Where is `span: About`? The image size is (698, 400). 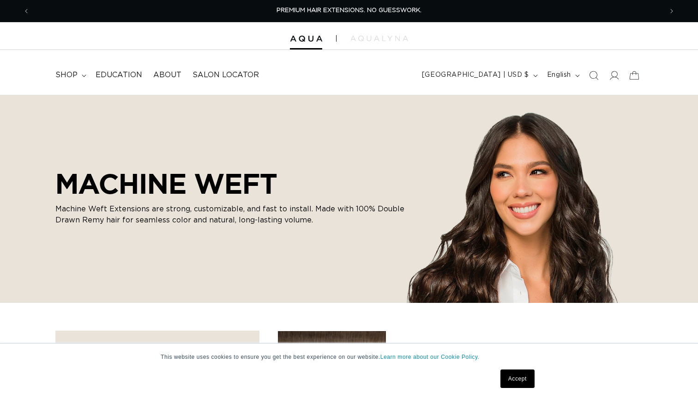 span: About is located at coordinates (167, 75).